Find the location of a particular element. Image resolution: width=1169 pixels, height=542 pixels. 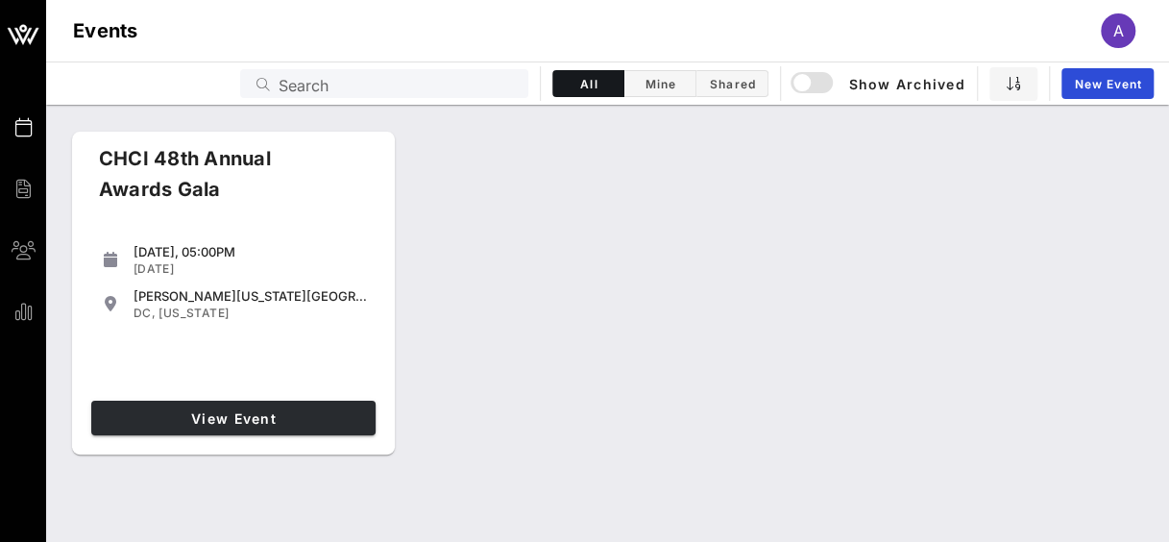

a: View Event is located at coordinates (233, 418).